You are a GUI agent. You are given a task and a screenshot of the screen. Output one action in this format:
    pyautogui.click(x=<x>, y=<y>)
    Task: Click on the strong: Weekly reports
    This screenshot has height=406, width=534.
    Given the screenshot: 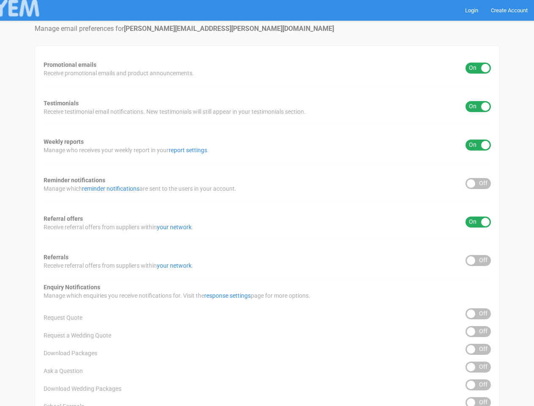 What is the action you would take?
    pyautogui.click(x=63, y=142)
    